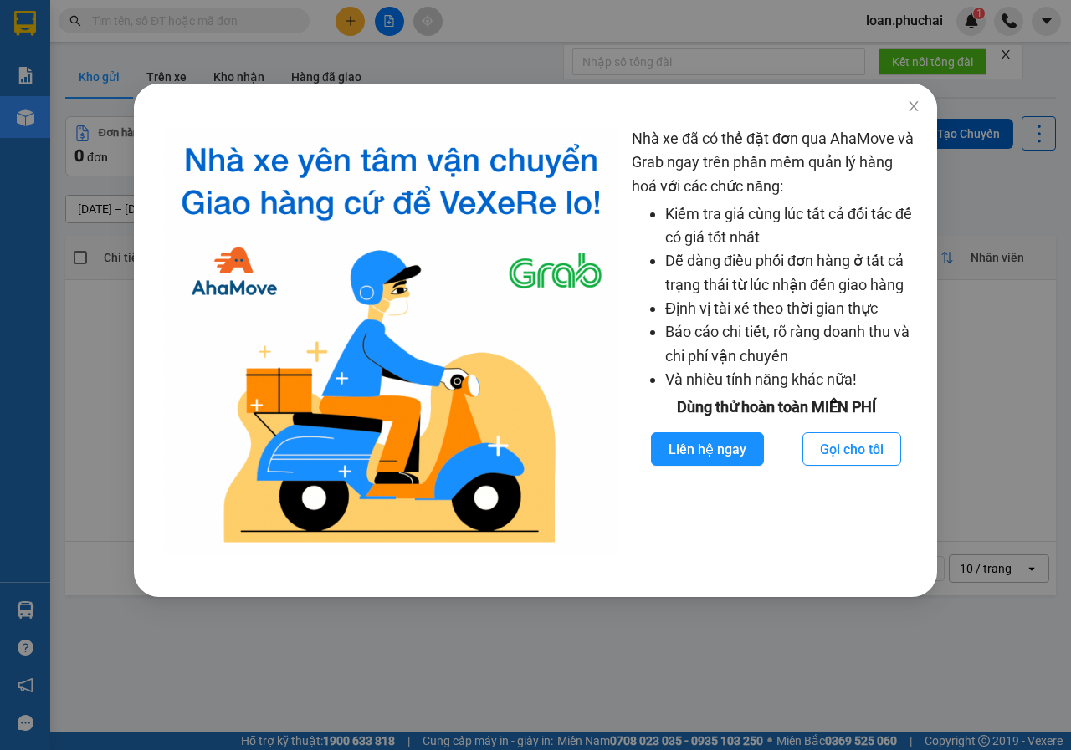 This screenshot has height=750, width=1071. What do you see at coordinates (707, 449) in the screenshot?
I see `span: Liên hệ ngay` at bounding box center [707, 449].